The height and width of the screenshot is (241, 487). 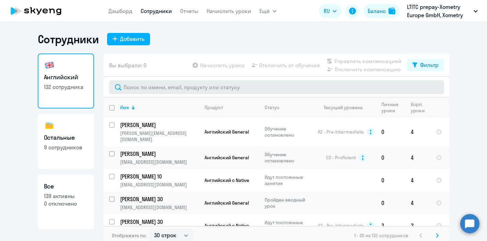 I want to click on a: Остальные9 сотрудников, so click(x=66, y=141).